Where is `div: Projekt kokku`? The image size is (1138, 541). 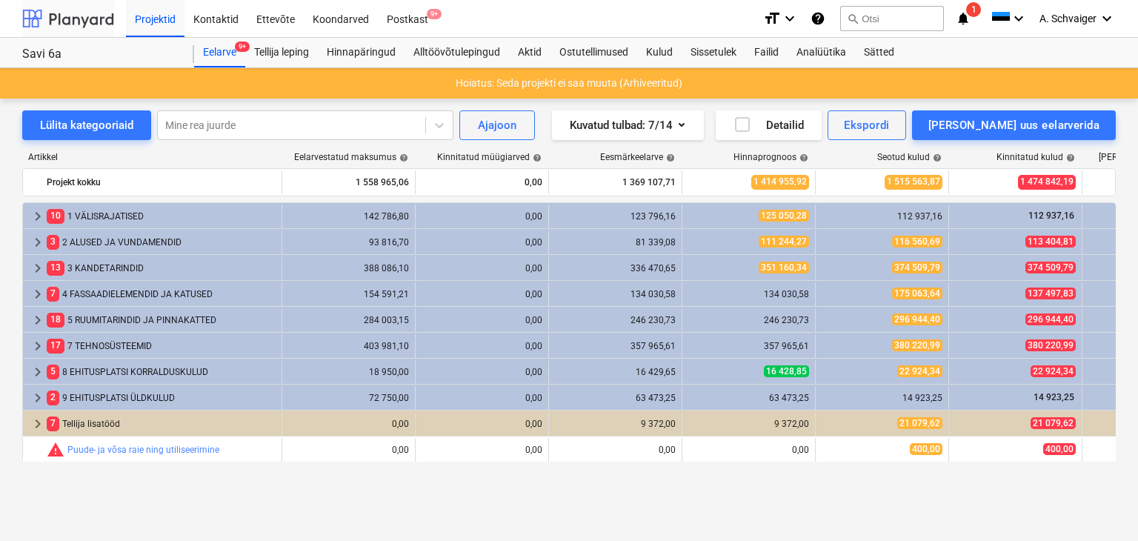
div: Projekt kokku is located at coordinates (161, 182).